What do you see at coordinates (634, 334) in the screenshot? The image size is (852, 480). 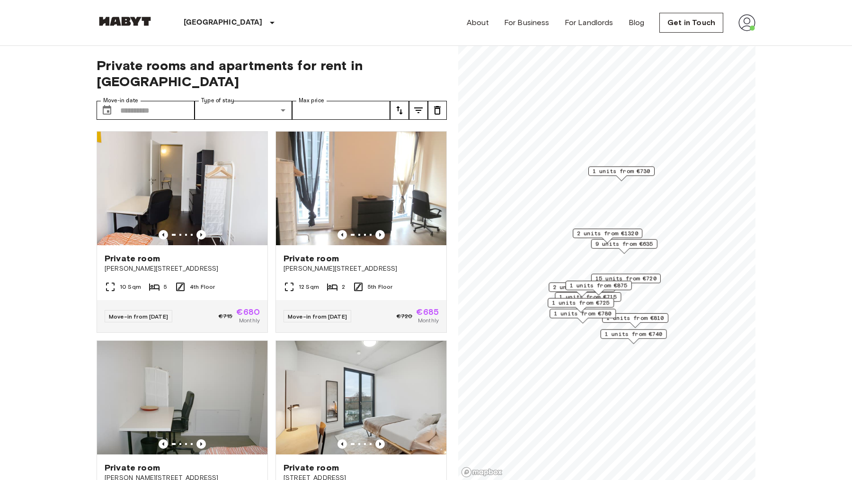 I see `span: 1 units from €740` at bounding box center [634, 334].